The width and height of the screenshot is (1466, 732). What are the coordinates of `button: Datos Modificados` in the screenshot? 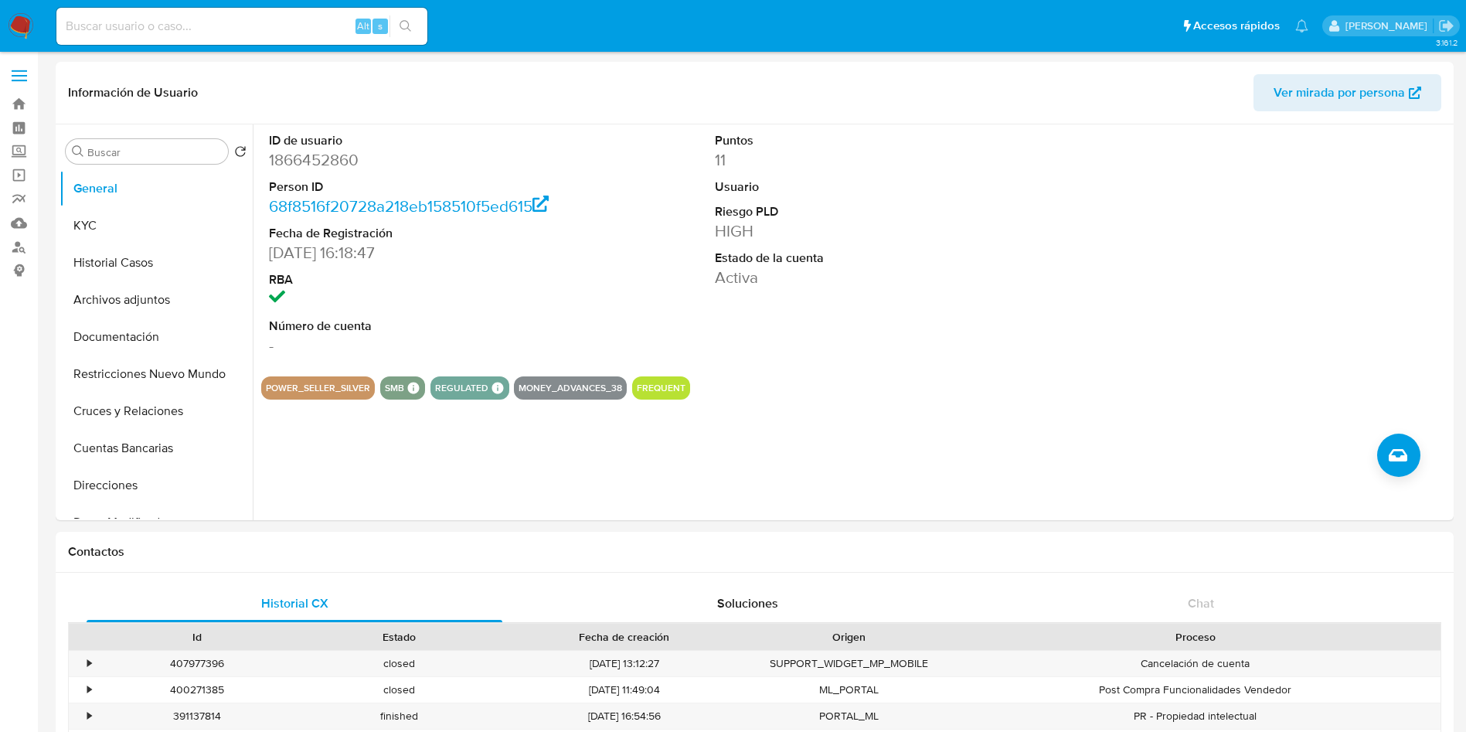 It's located at (156, 522).